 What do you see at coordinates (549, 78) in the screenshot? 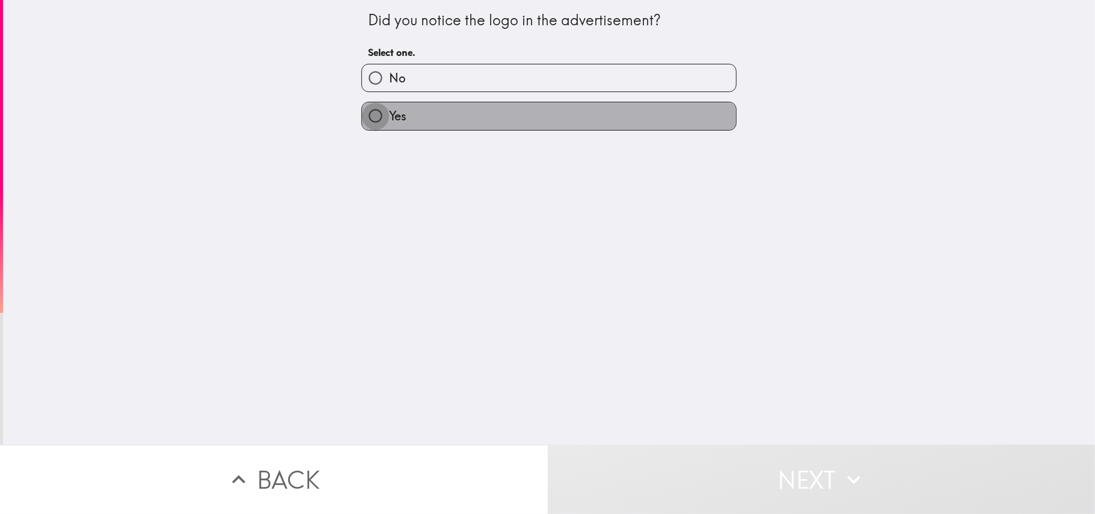
I see `button: No` at bounding box center [549, 78].